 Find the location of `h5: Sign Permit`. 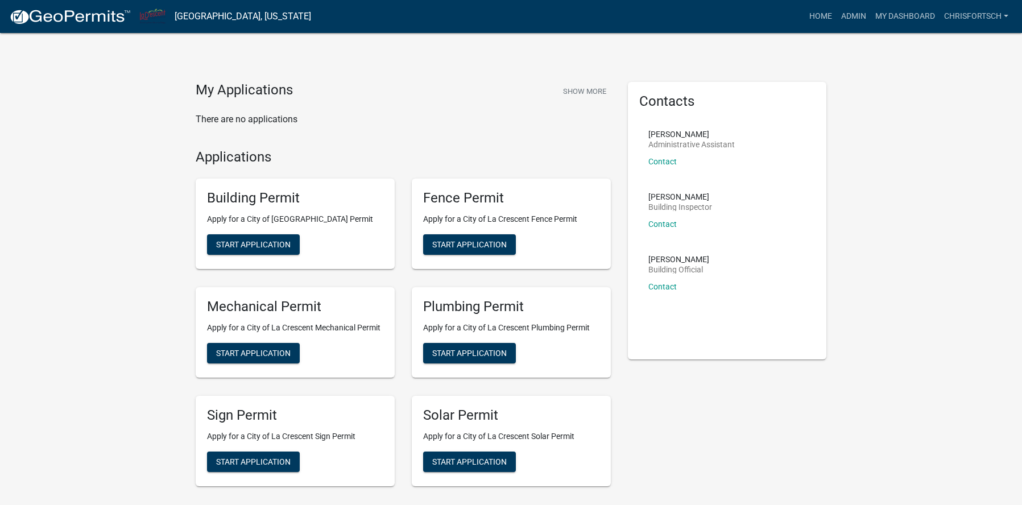

h5: Sign Permit is located at coordinates (295, 415).